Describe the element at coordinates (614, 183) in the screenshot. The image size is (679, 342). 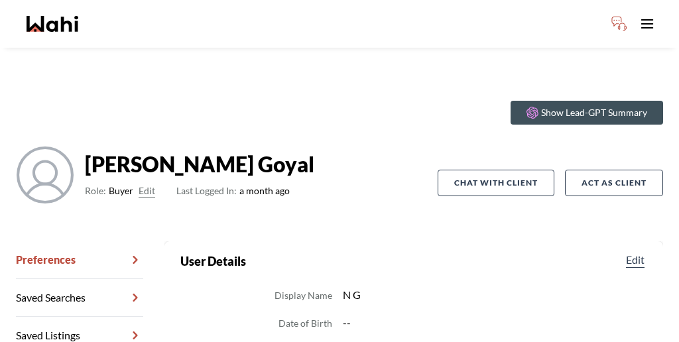
I see `button: Act as Client` at that location.